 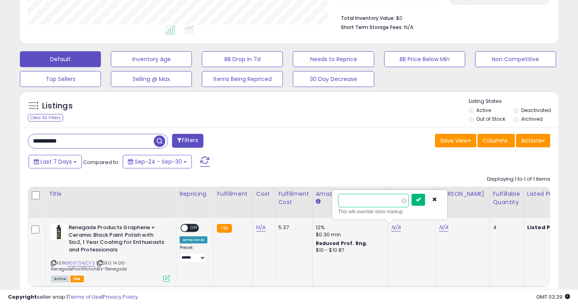 I want to click on div: Fulfillable Quantity, so click(x=506, y=198).